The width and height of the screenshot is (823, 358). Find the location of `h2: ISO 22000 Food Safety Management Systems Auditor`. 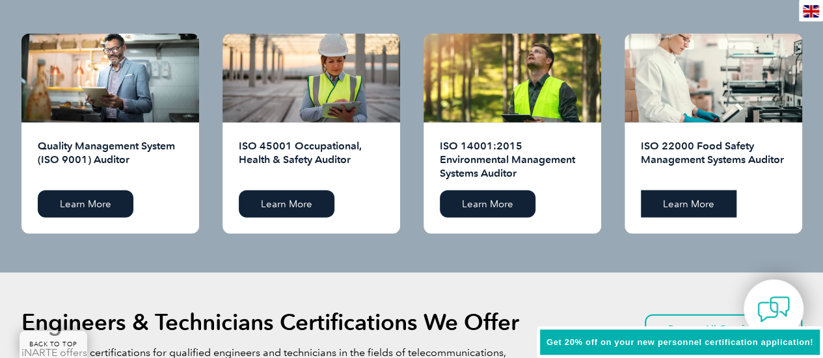

h2: ISO 22000 Food Safety Management Systems Auditor is located at coordinates (713, 160).